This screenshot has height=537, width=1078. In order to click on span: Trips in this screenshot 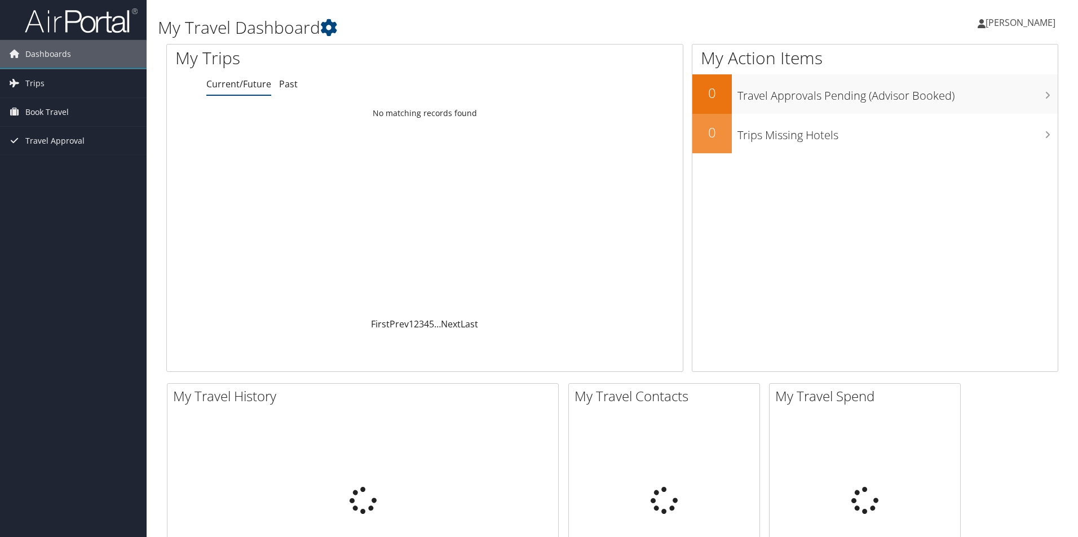, I will do `click(35, 83)`.